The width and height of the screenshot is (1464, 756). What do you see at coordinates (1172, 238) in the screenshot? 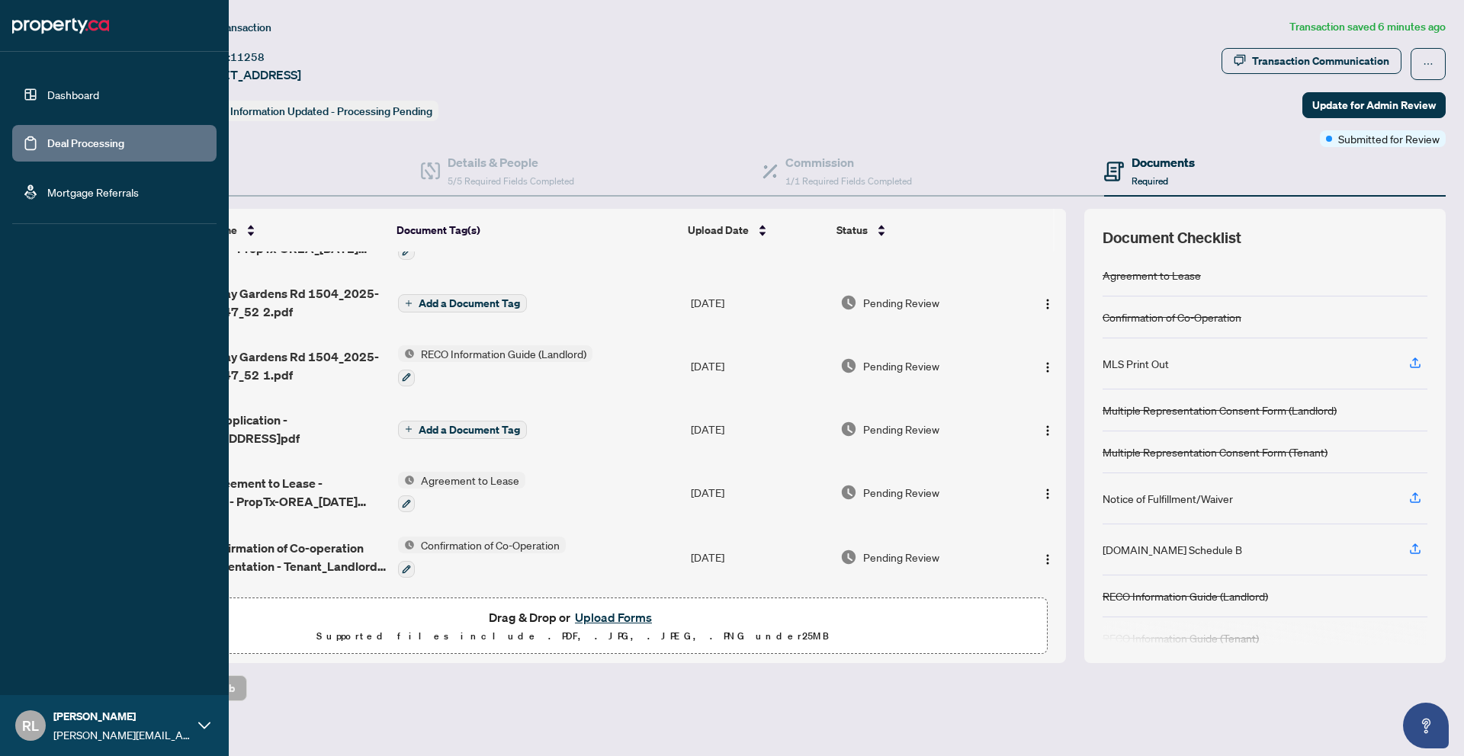
I see `span: Document Checklist` at bounding box center [1172, 238].